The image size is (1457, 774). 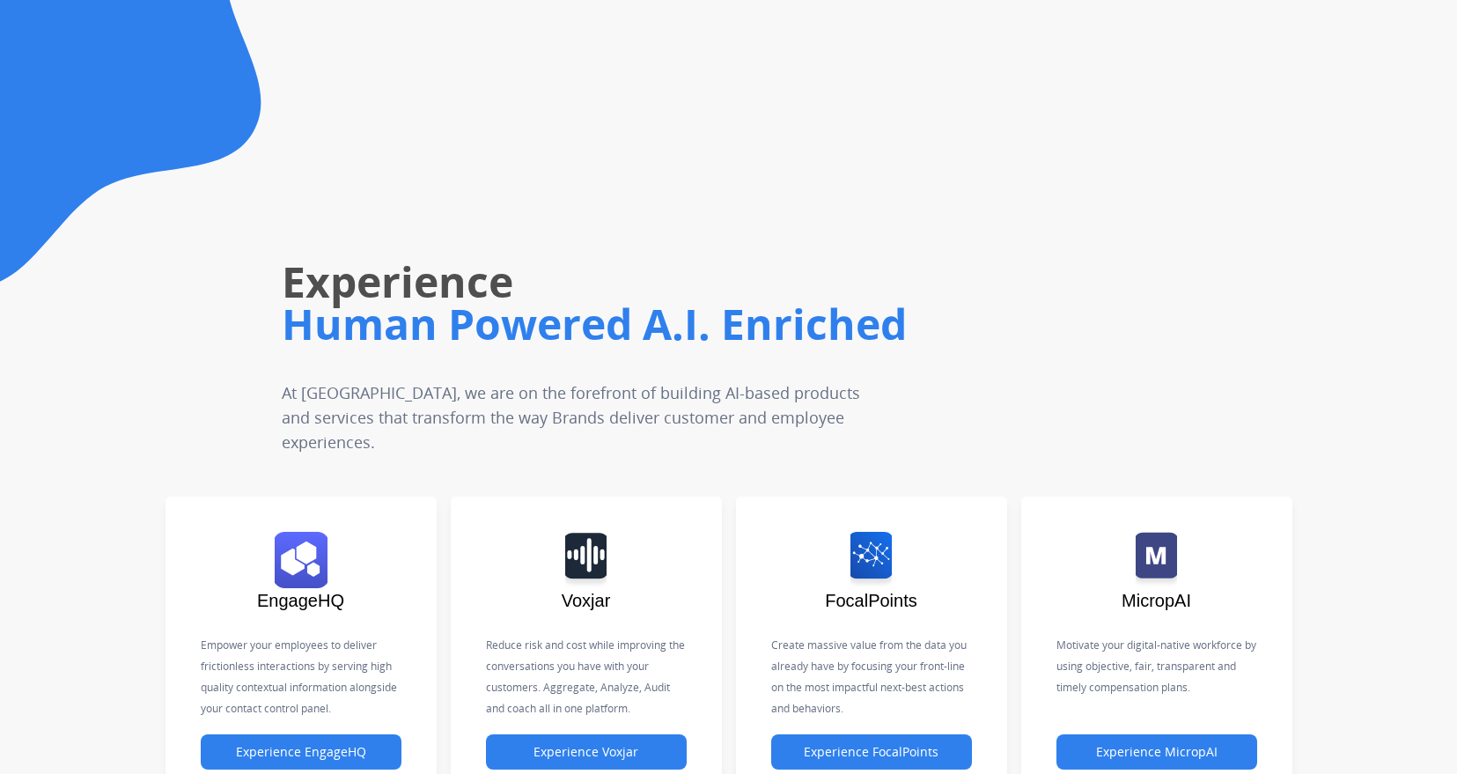 What do you see at coordinates (1157, 752) in the screenshot?
I see `a: Experience MicropAI` at bounding box center [1157, 752].